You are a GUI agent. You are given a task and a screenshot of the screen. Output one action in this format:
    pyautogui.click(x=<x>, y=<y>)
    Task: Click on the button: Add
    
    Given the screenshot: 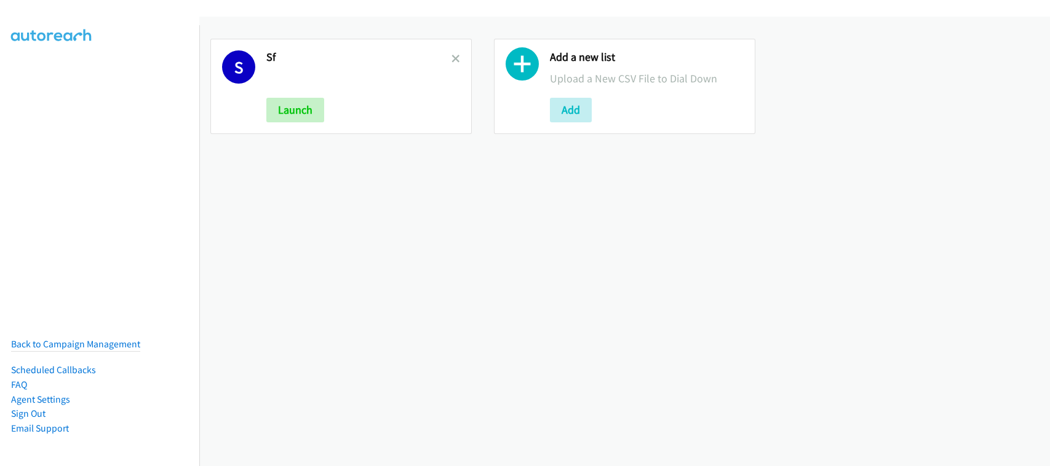 What is the action you would take?
    pyautogui.click(x=571, y=110)
    